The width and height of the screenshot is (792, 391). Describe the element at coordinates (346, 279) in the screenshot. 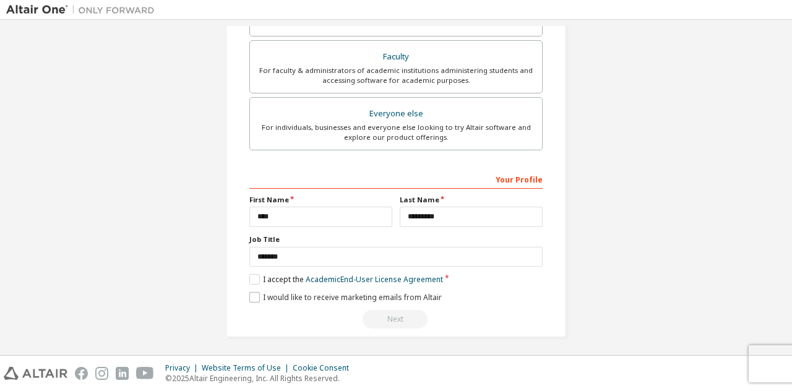

I see `label: I accept the` at that location.